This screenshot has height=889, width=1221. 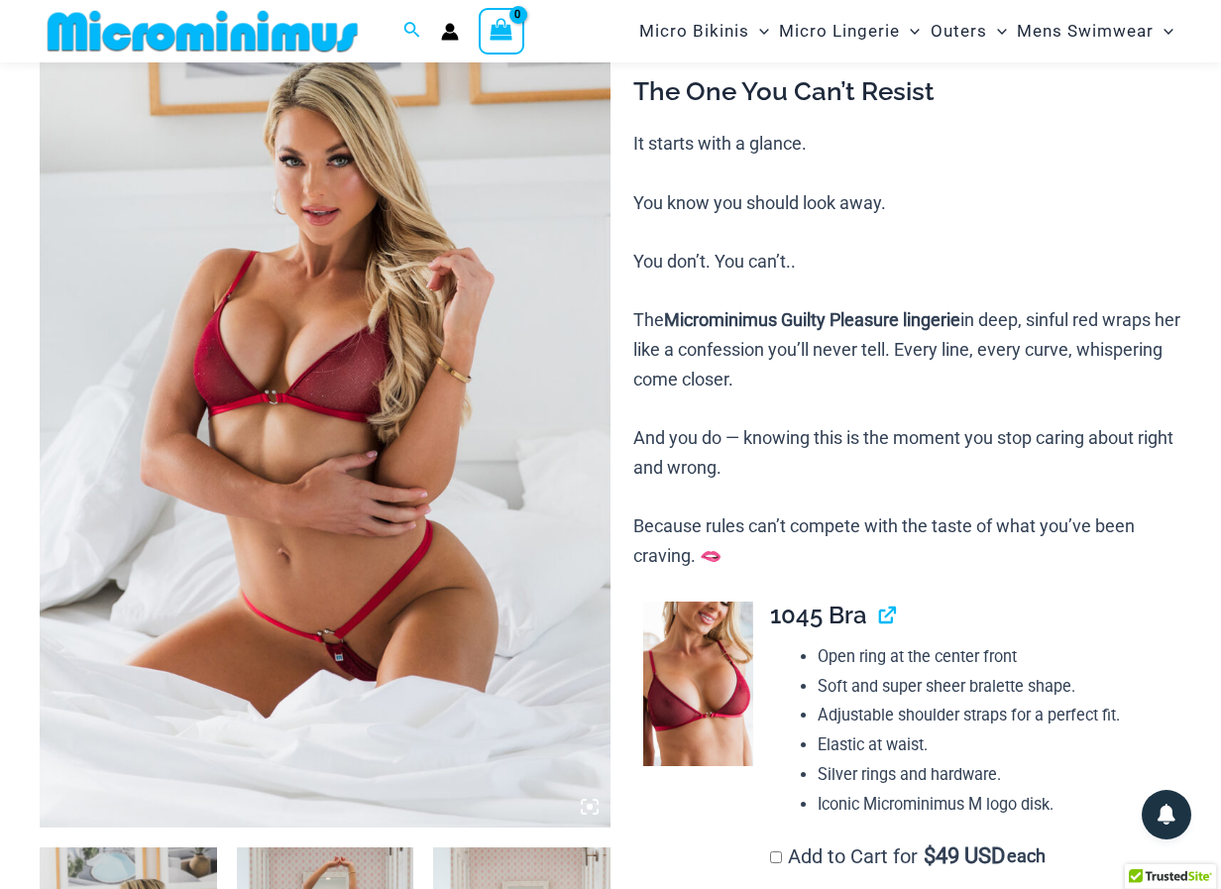 I want to click on nav: Site Navigation, so click(x=906, y=31).